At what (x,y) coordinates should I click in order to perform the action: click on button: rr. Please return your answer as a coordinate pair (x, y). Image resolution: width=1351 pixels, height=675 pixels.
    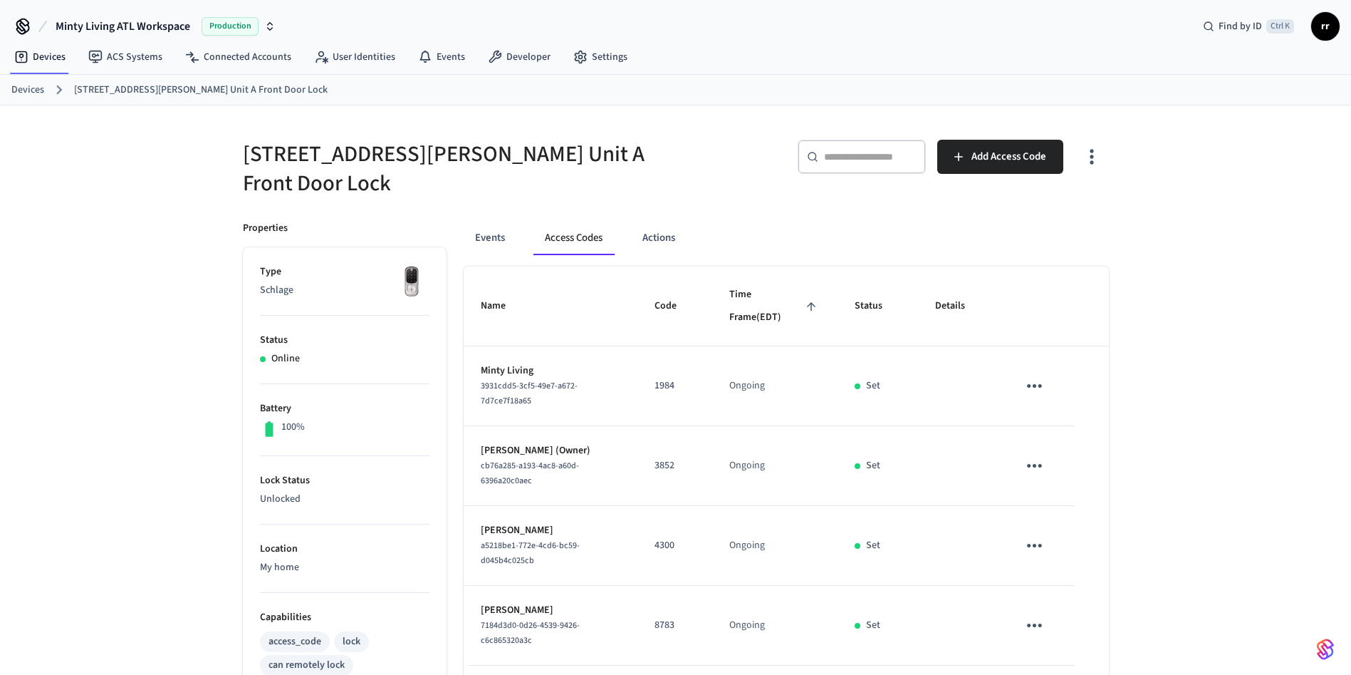
    Looking at the image, I should click on (1326, 26).